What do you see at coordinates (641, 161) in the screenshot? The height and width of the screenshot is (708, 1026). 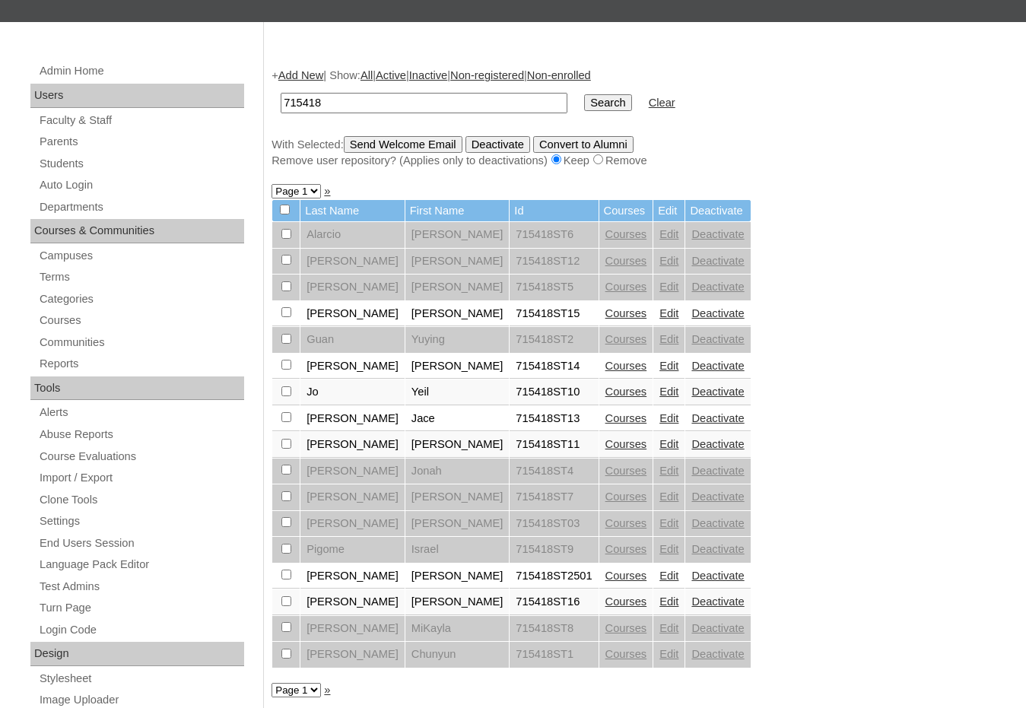 I see `div: Remove user repository? (Applies only to deactivations) Keep Remove` at bounding box center [641, 161].